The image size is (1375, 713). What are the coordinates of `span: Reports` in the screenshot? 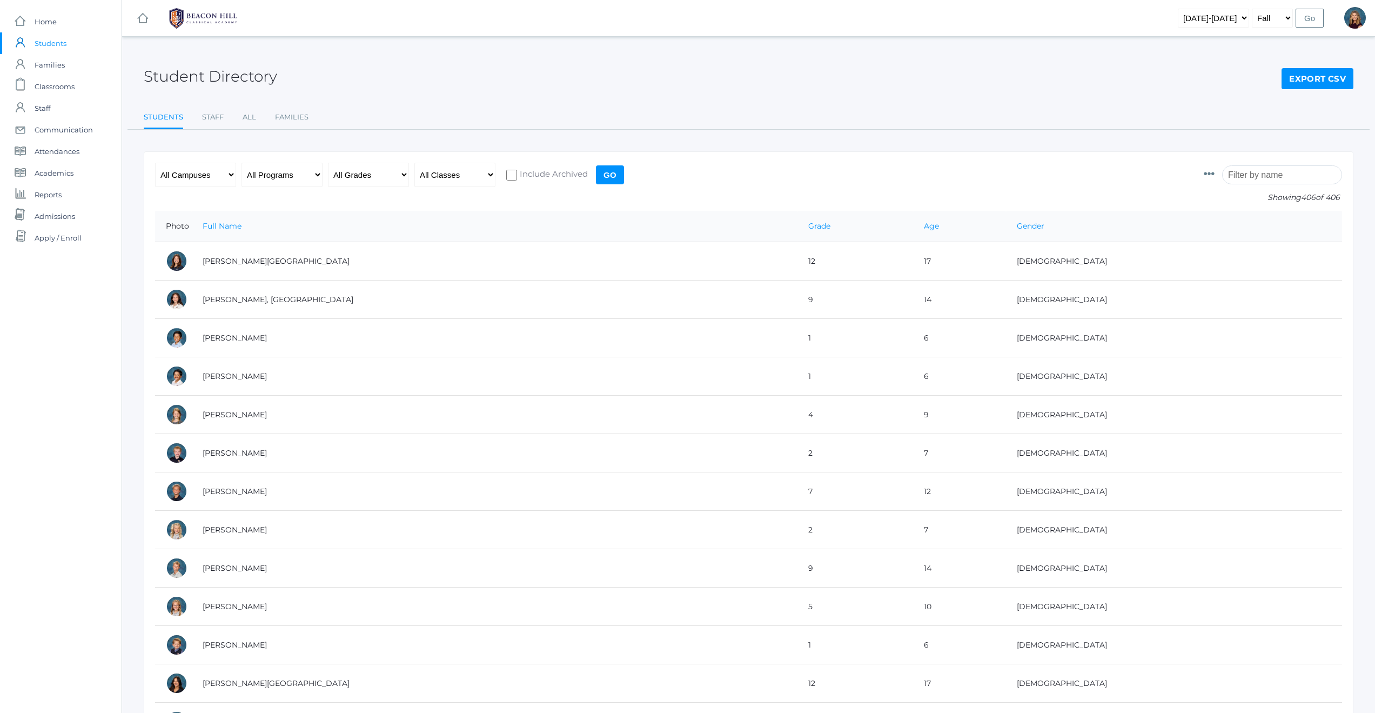 It's located at (48, 195).